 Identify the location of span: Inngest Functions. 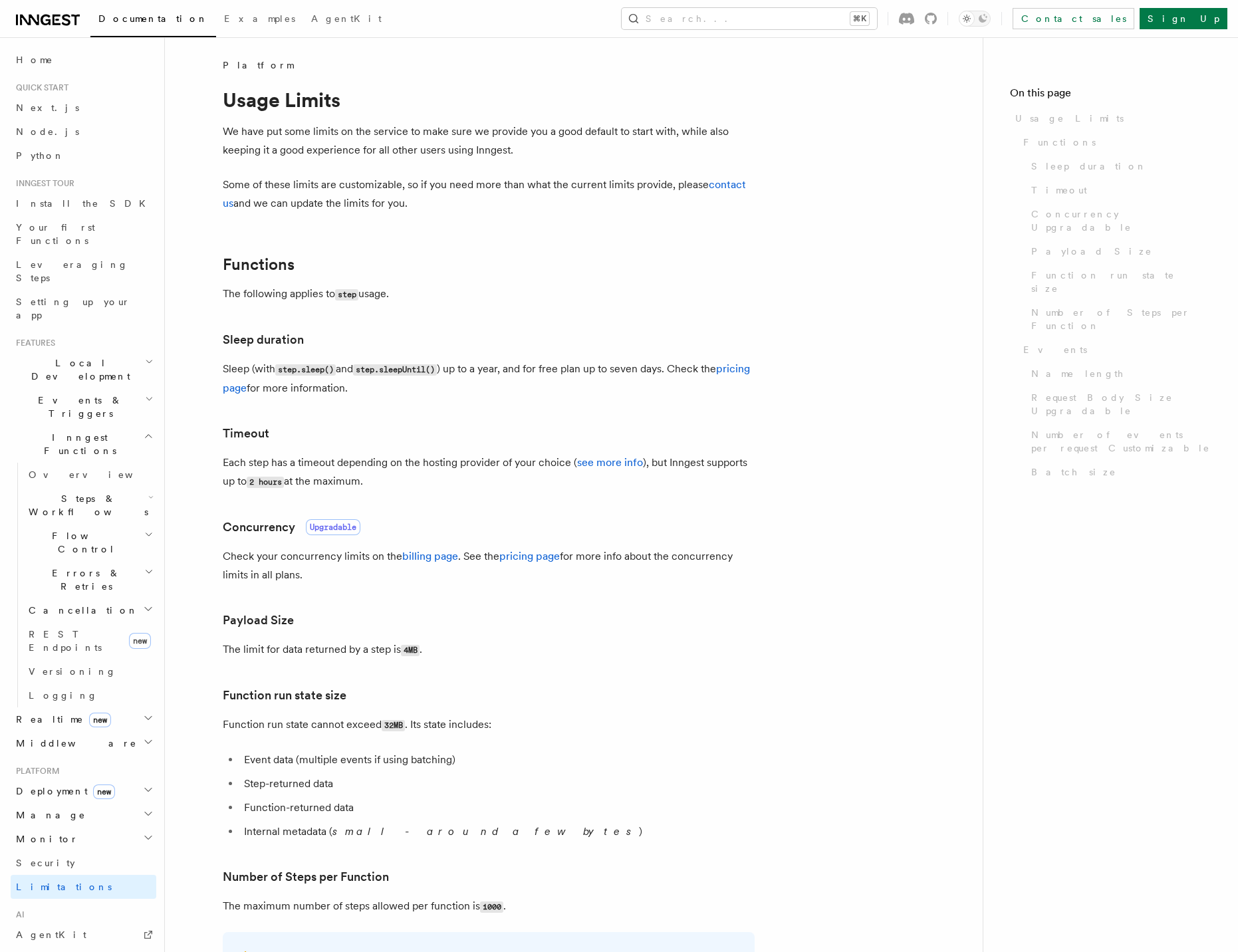
(77, 445).